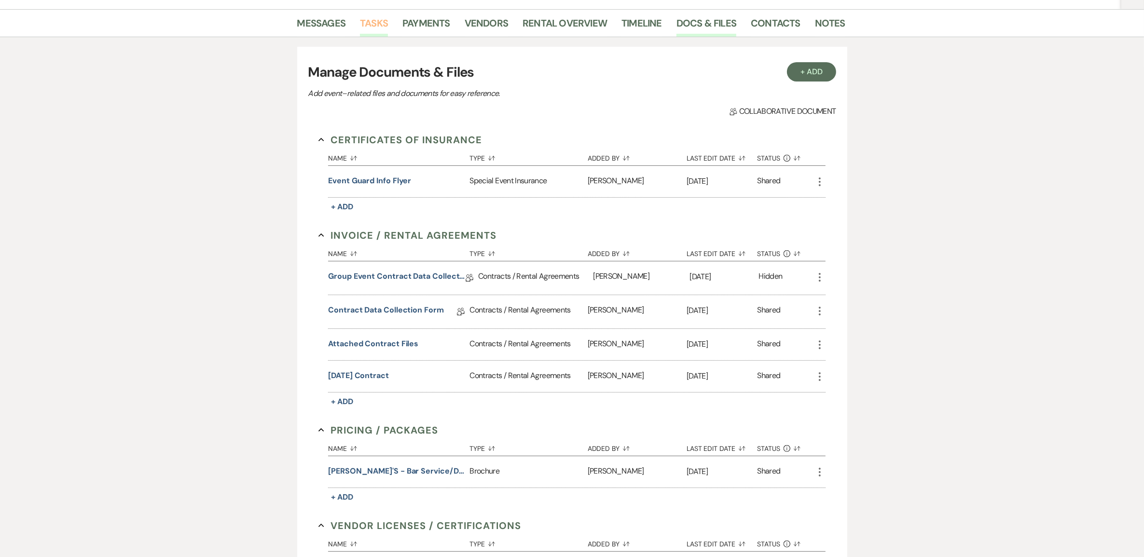 The image size is (1144, 557). I want to click on a: Timeline, so click(642, 26).